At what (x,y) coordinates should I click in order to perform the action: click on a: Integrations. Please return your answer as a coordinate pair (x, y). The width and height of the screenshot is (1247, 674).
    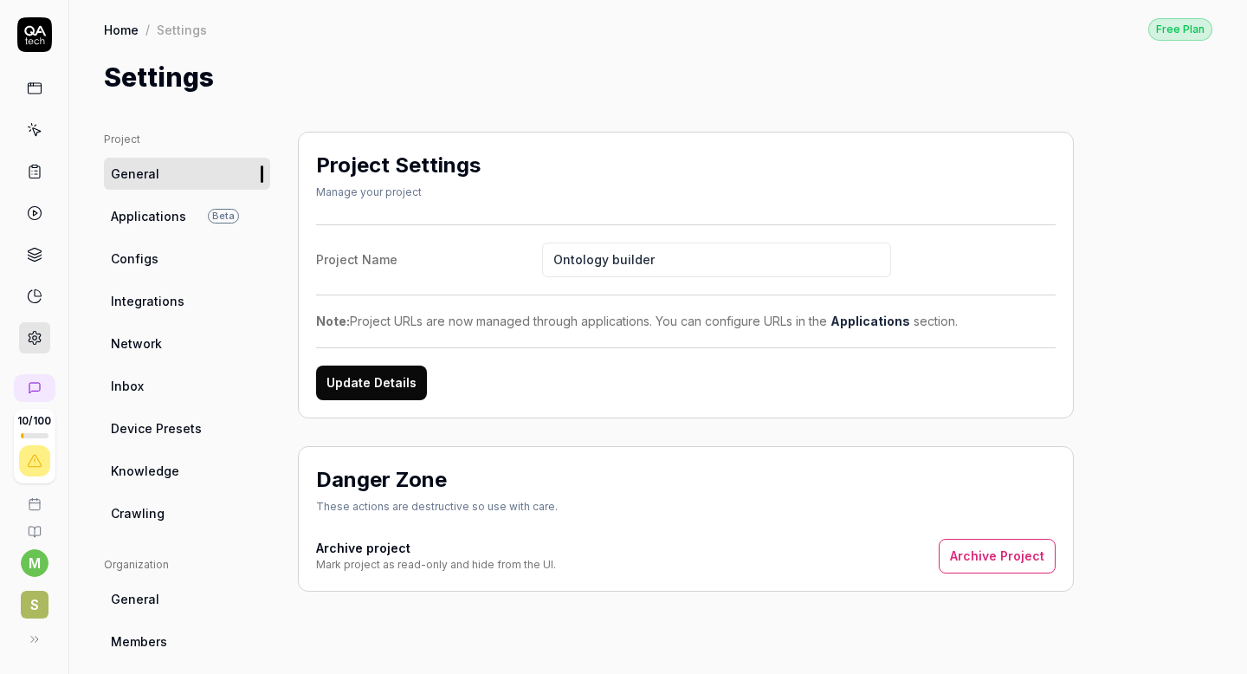
    Looking at the image, I should click on (187, 301).